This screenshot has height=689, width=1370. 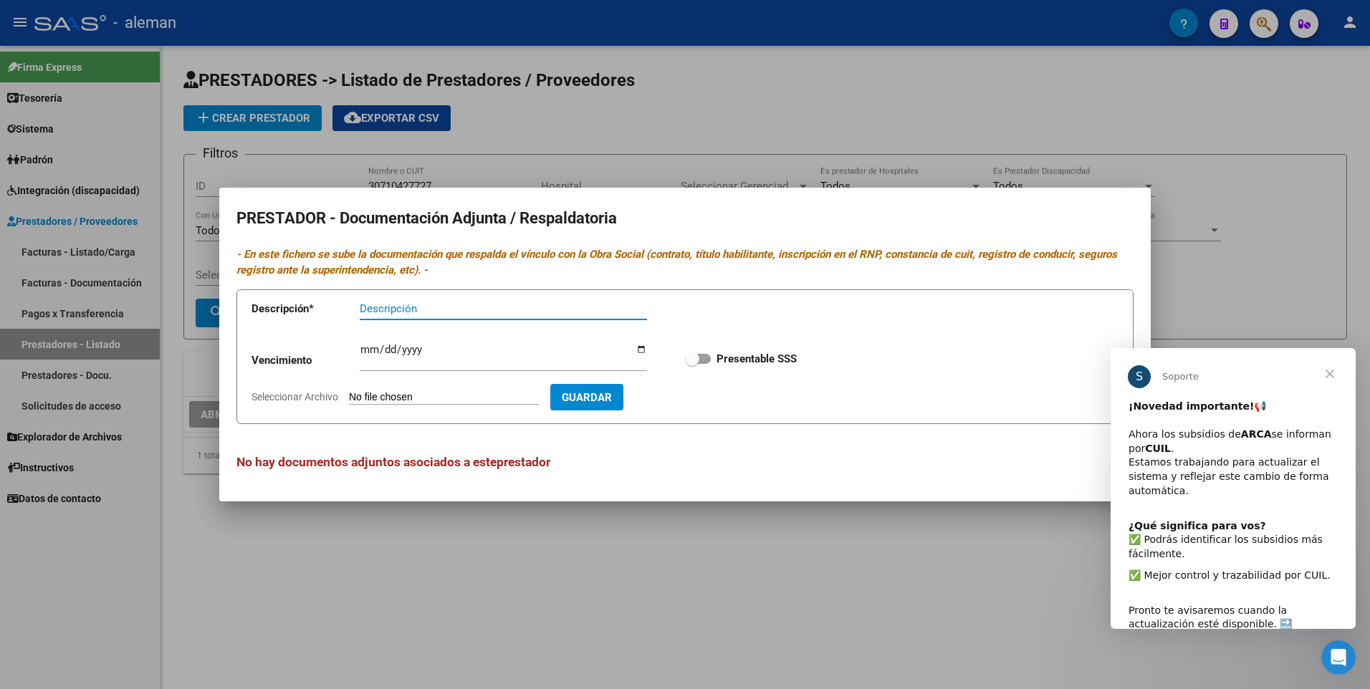 I want to click on b: ARCA, so click(x=145, y=86).